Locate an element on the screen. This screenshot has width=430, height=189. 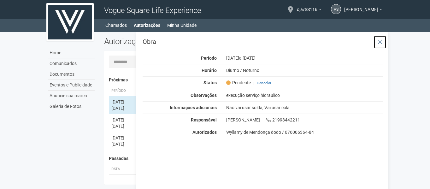
a: Anuncie sua marca is located at coordinates (71, 96).